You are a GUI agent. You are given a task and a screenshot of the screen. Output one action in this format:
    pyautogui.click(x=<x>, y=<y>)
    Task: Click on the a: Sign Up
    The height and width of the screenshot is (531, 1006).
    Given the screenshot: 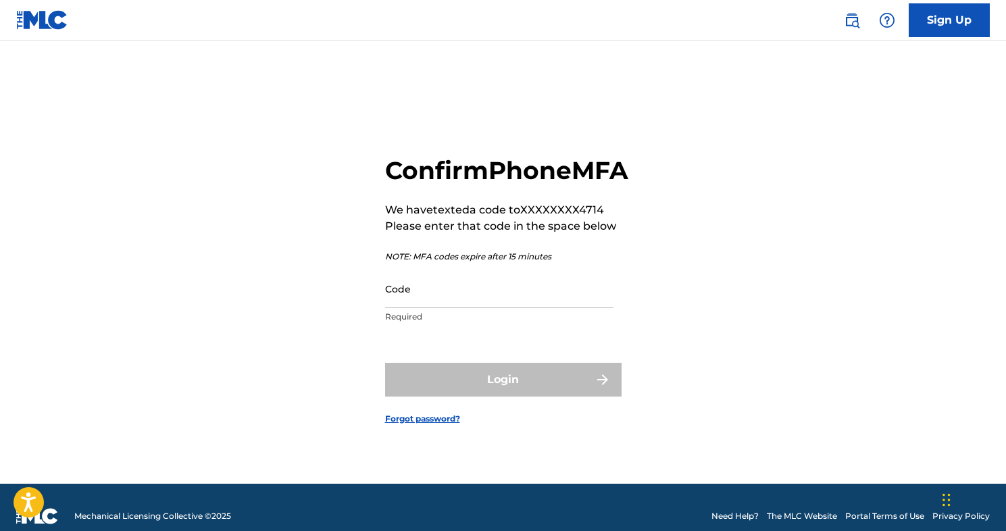 What is the action you would take?
    pyautogui.click(x=949, y=20)
    